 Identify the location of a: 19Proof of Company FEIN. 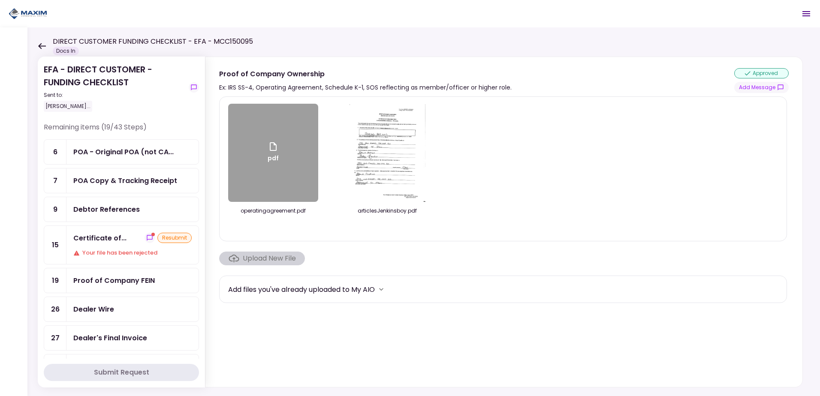
(121, 281).